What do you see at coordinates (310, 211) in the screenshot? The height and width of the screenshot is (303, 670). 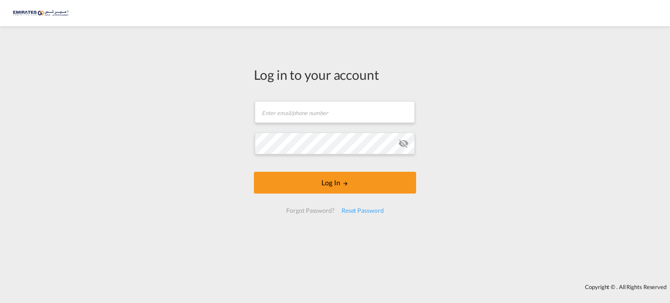 I see `div: Forgot Password?` at bounding box center [310, 211].